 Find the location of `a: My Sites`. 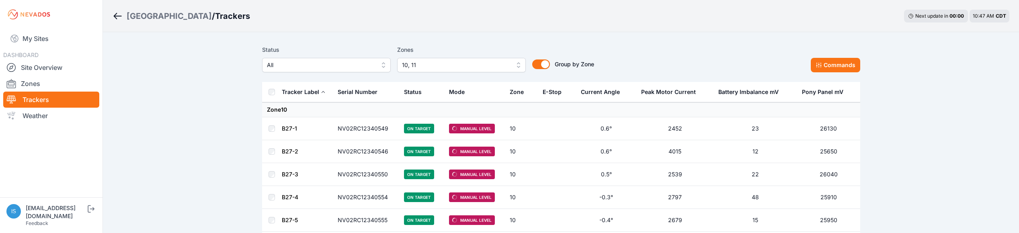

a: My Sites is located at coordinates (51, 39).